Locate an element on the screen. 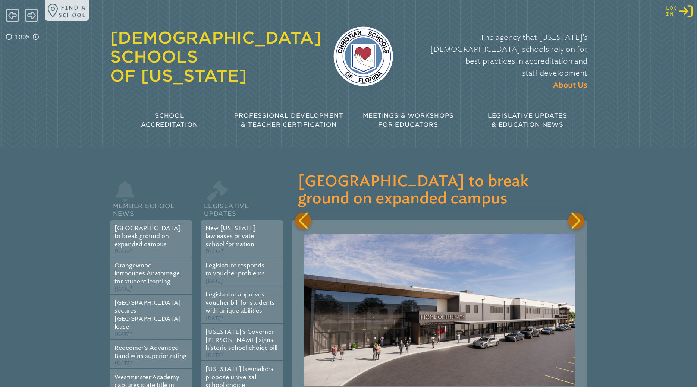  a: Orangewood introduces Anatomage for student learning is located at coordinates (147, 274).